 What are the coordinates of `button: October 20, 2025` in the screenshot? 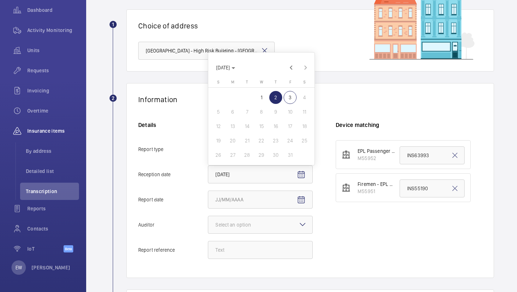 It's located at (233, 140).